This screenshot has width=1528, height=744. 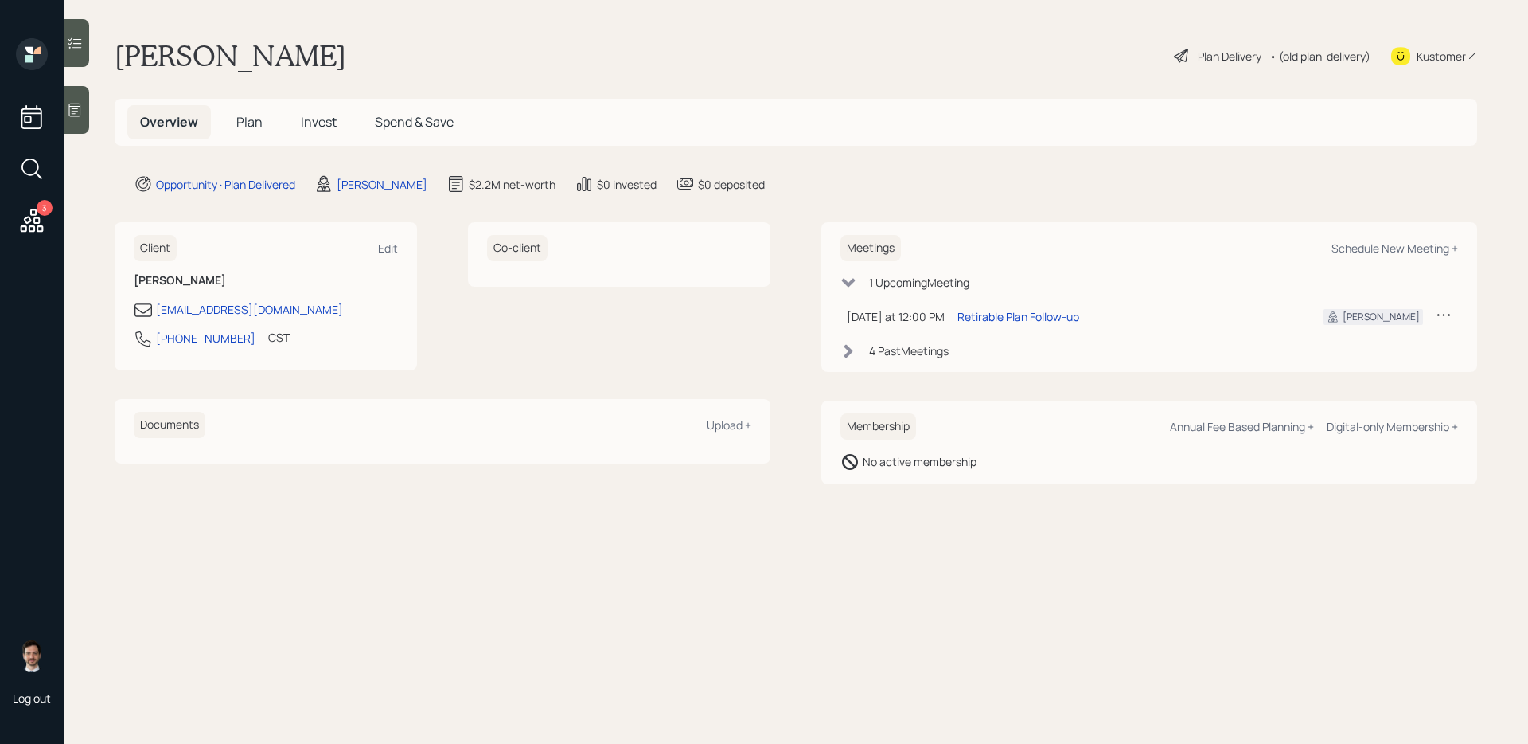 What do you see at coordinates (517, 248) in the screenshot?
I see `h6: Co-client` at bounding box center [517, 248].